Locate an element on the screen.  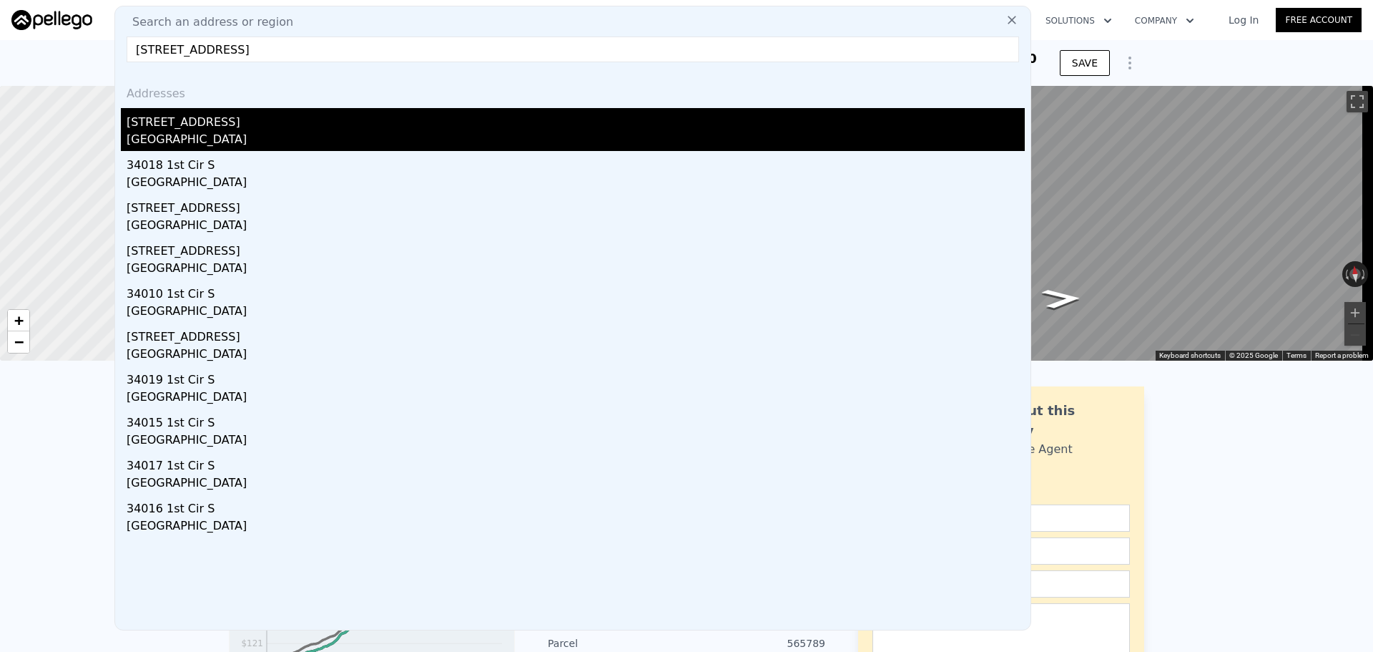
input: Enter an address, city, region, neighborhood or zip code is located at coordinates (573, 49).